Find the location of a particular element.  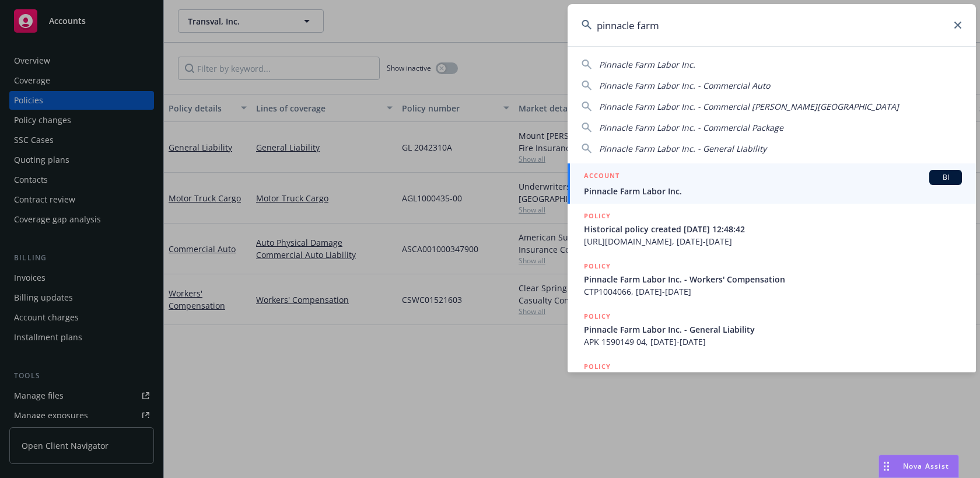

h5: ACCOUNT is located at coordinates (601, 177).